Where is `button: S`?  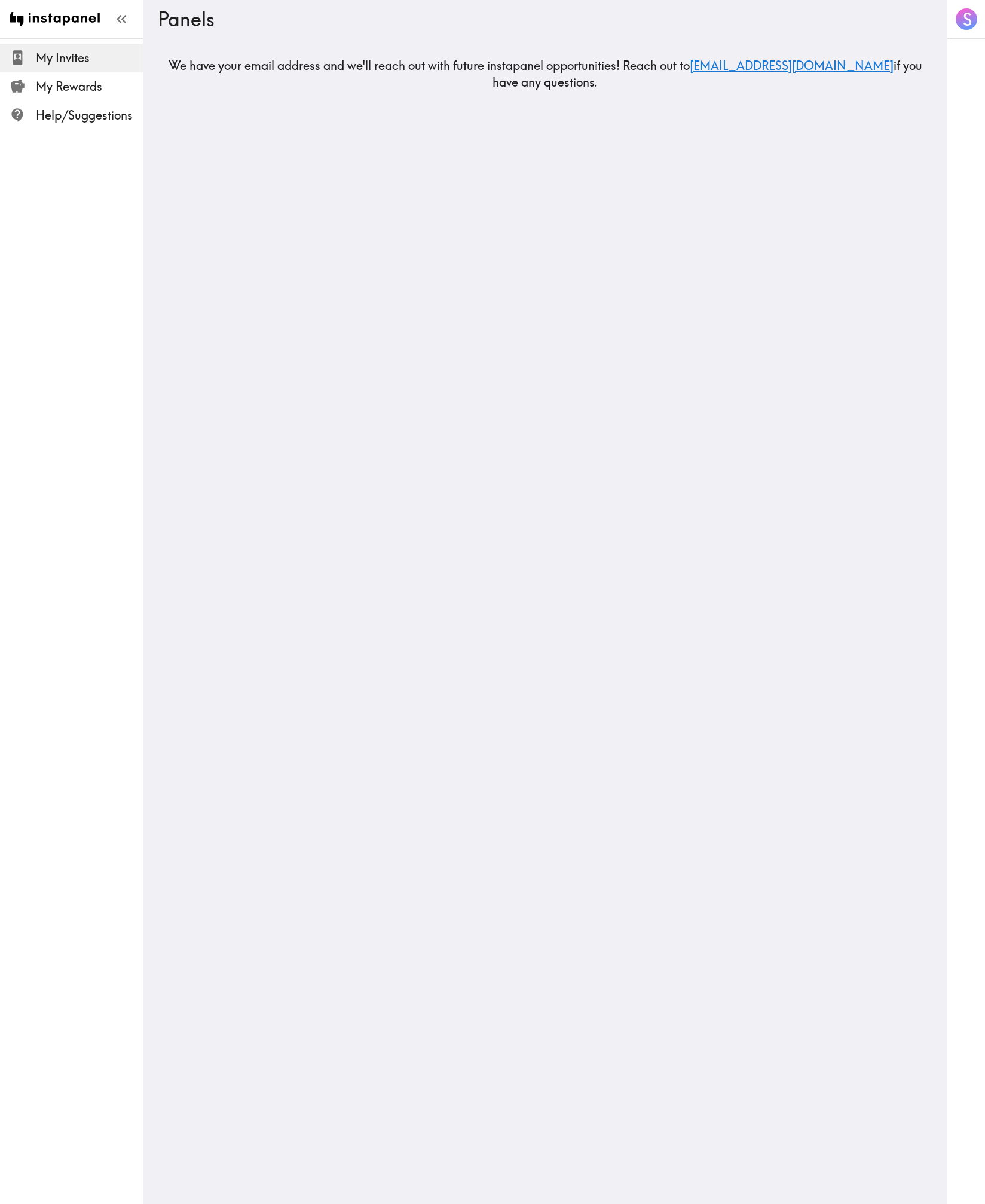 button: S is located at coordinates (966, 20).